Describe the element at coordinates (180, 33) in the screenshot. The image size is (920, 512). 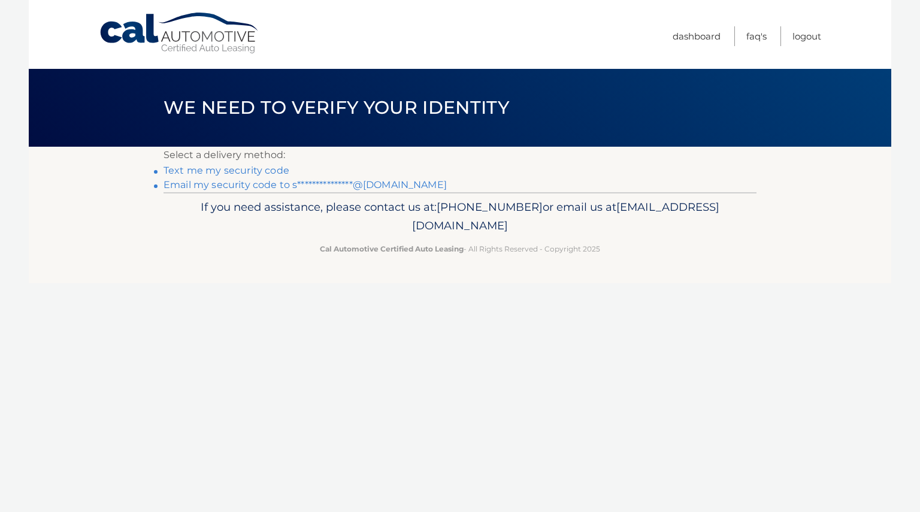
I see `a: Cal Automotive` at that location.